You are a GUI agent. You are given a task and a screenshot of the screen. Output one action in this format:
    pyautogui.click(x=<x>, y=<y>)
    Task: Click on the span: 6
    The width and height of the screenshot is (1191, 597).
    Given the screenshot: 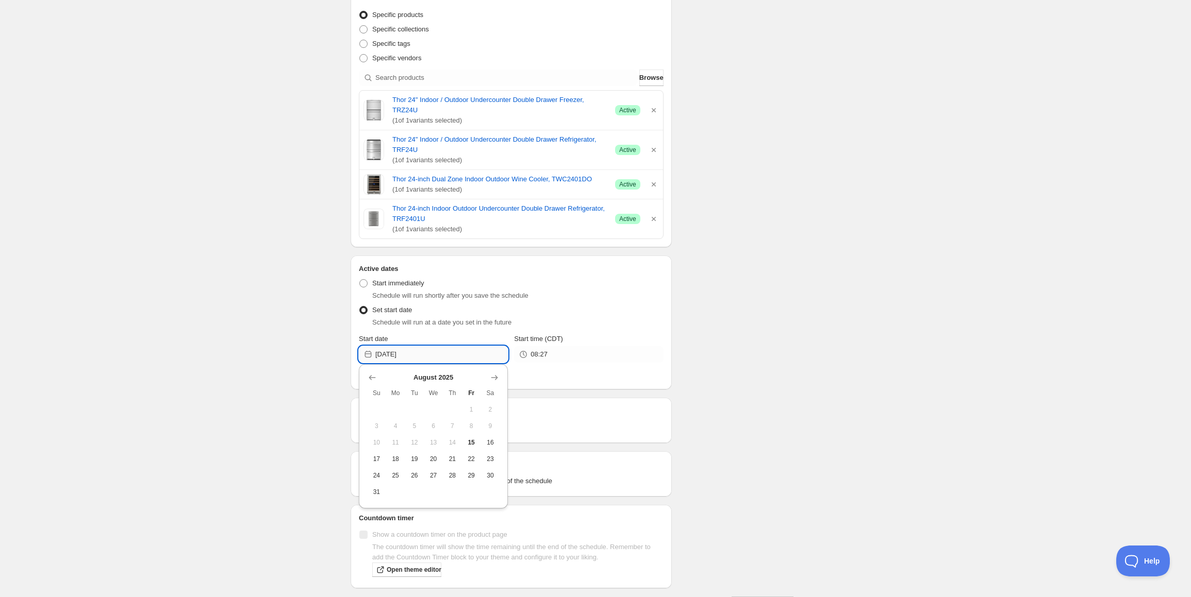 What is the action you would take?
    pyautogui.click(x=433, y=426)
    